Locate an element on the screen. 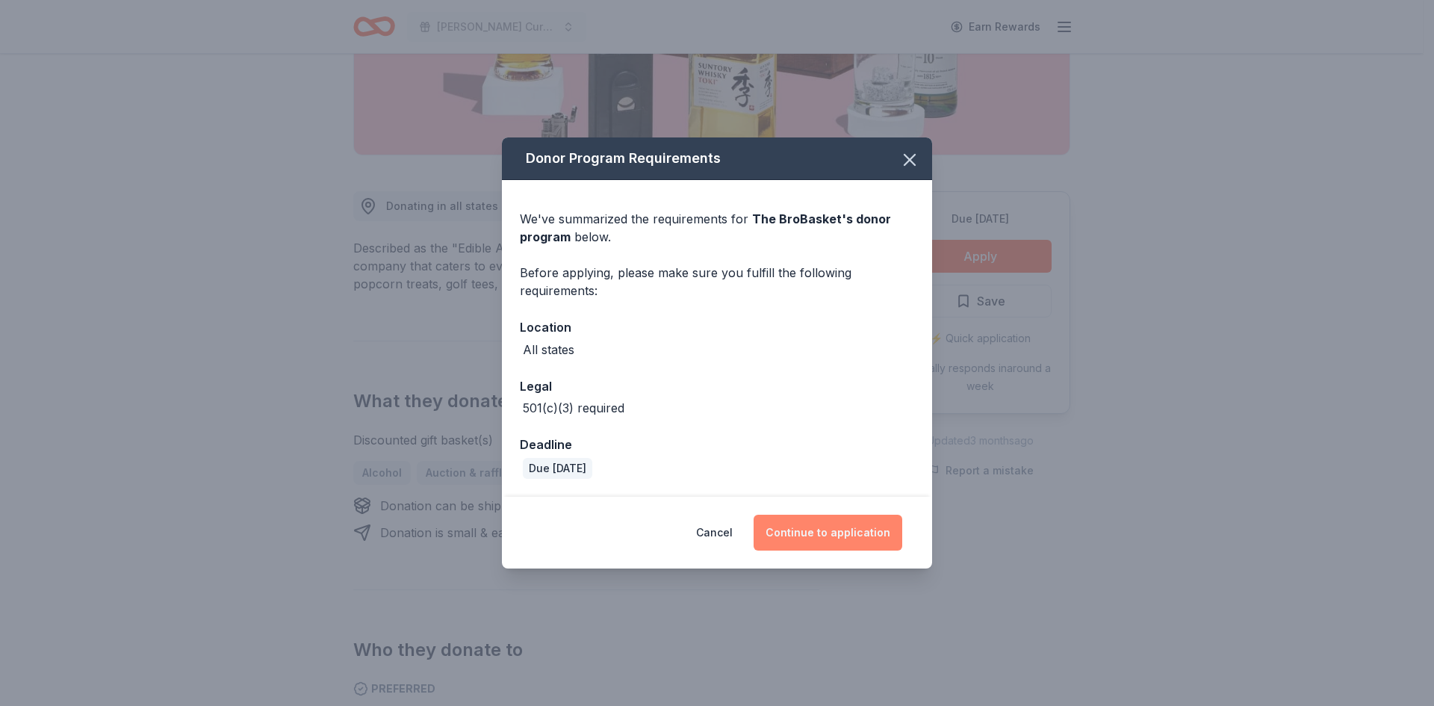 Image resolution: width=1434 pixels, height=706 pixels. div: Location is located at coordinates (717, 327).